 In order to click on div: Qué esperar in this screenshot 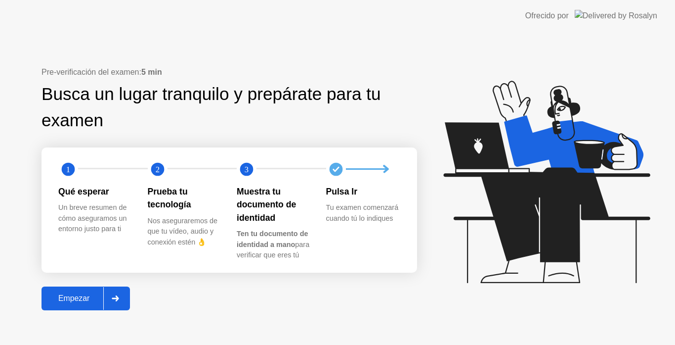, I will do `click(95, 191)`.